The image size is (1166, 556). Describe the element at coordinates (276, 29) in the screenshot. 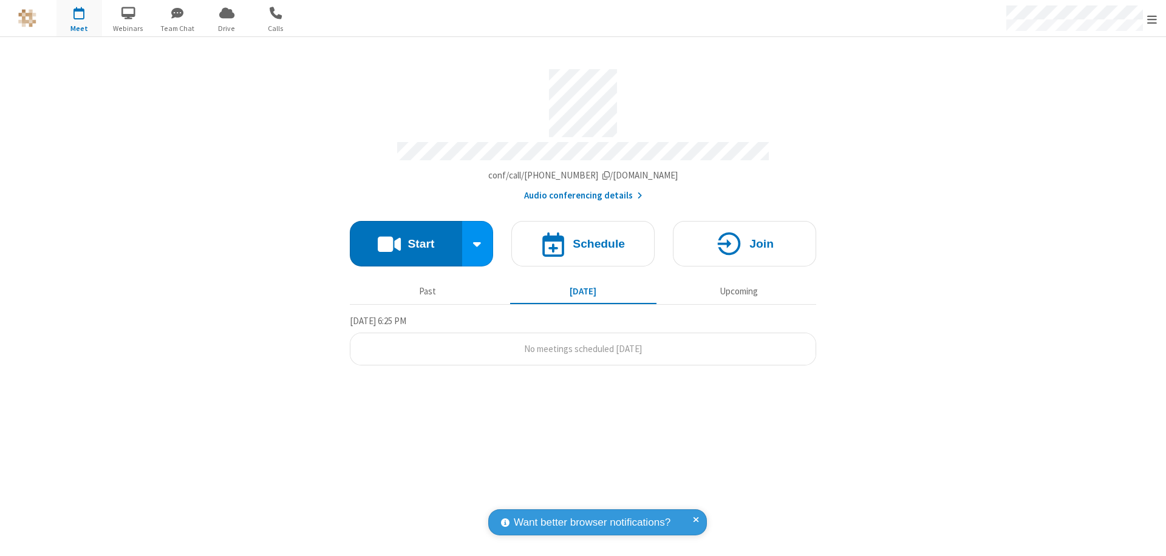

I see `span: Calls` at that location.